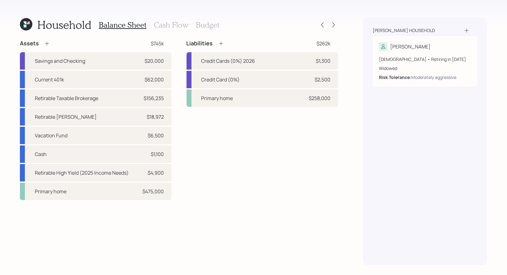 The width and height of the screenshot is (507, 275). Describe the element at coordinates (64, 25) in the screenshot. I see `h1: Household` at that location.